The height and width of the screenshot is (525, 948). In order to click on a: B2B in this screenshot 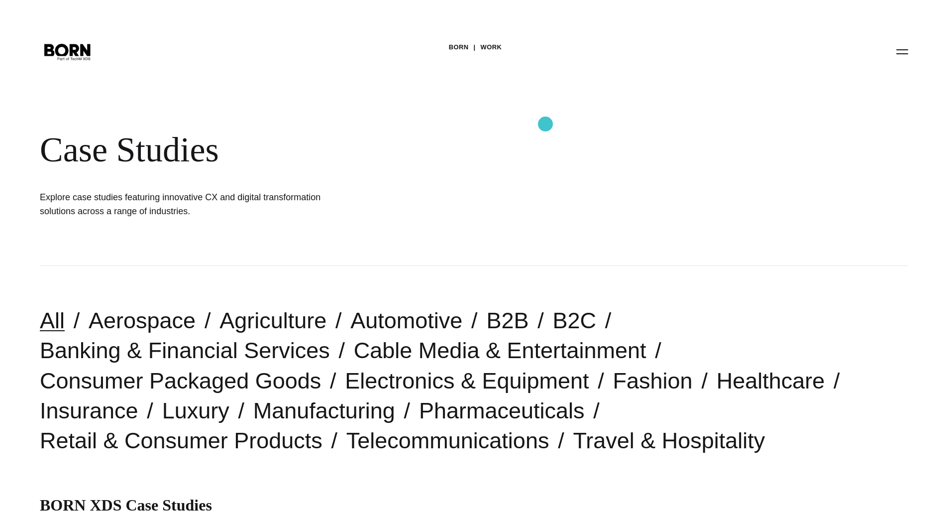, I will do `click(507, 320)`.